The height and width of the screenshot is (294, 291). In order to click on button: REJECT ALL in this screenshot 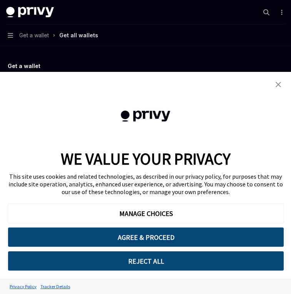, I will do `click(146, 261)`.